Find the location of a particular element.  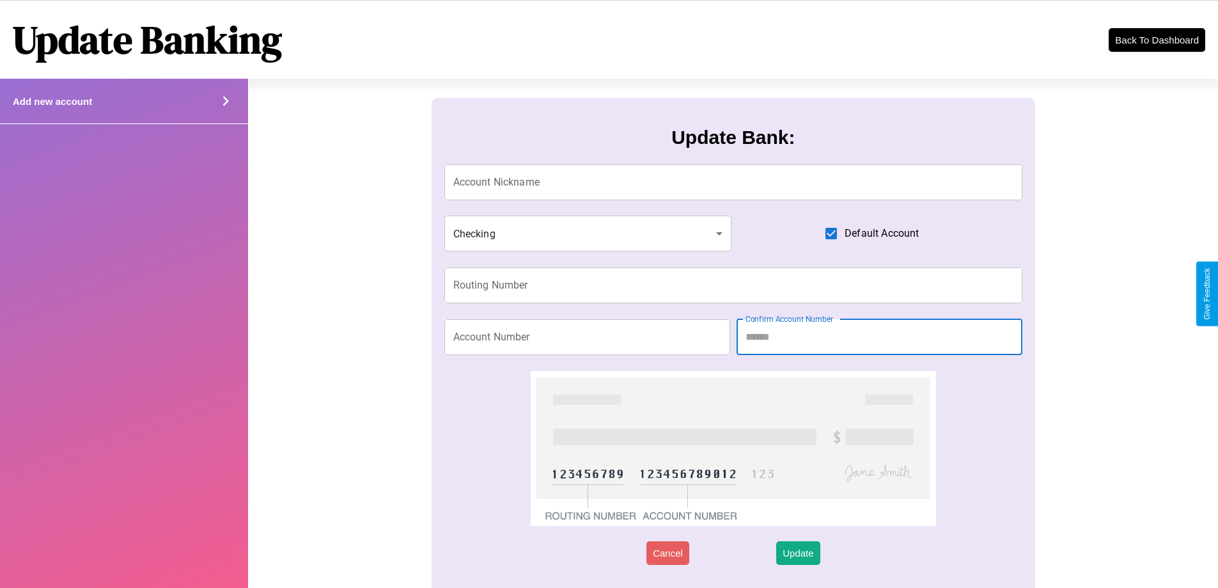

h3: Update Bank: is located at coordinates (733, 137).